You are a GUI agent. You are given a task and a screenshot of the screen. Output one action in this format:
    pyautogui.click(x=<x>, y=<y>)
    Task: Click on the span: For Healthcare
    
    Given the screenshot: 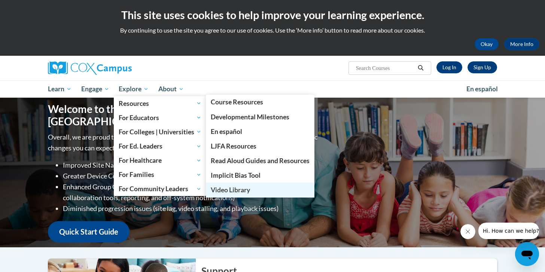 What is the action you would take?
    pyautogui.click(x=160, y=161)
    